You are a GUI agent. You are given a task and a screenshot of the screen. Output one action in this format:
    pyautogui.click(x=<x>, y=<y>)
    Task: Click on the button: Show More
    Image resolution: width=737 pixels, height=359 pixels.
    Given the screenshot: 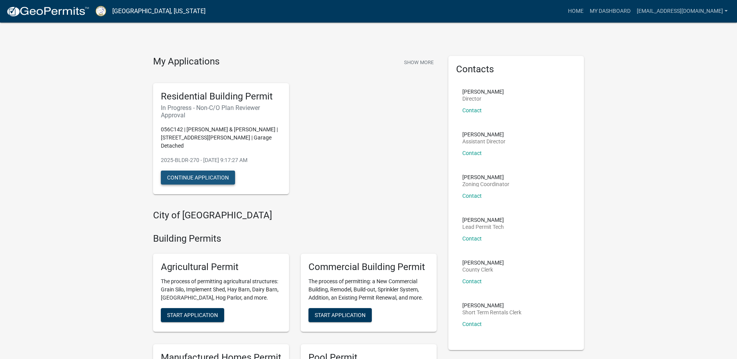 What is the action you would take?
    pyautogui.click(x=419, y=62)
    